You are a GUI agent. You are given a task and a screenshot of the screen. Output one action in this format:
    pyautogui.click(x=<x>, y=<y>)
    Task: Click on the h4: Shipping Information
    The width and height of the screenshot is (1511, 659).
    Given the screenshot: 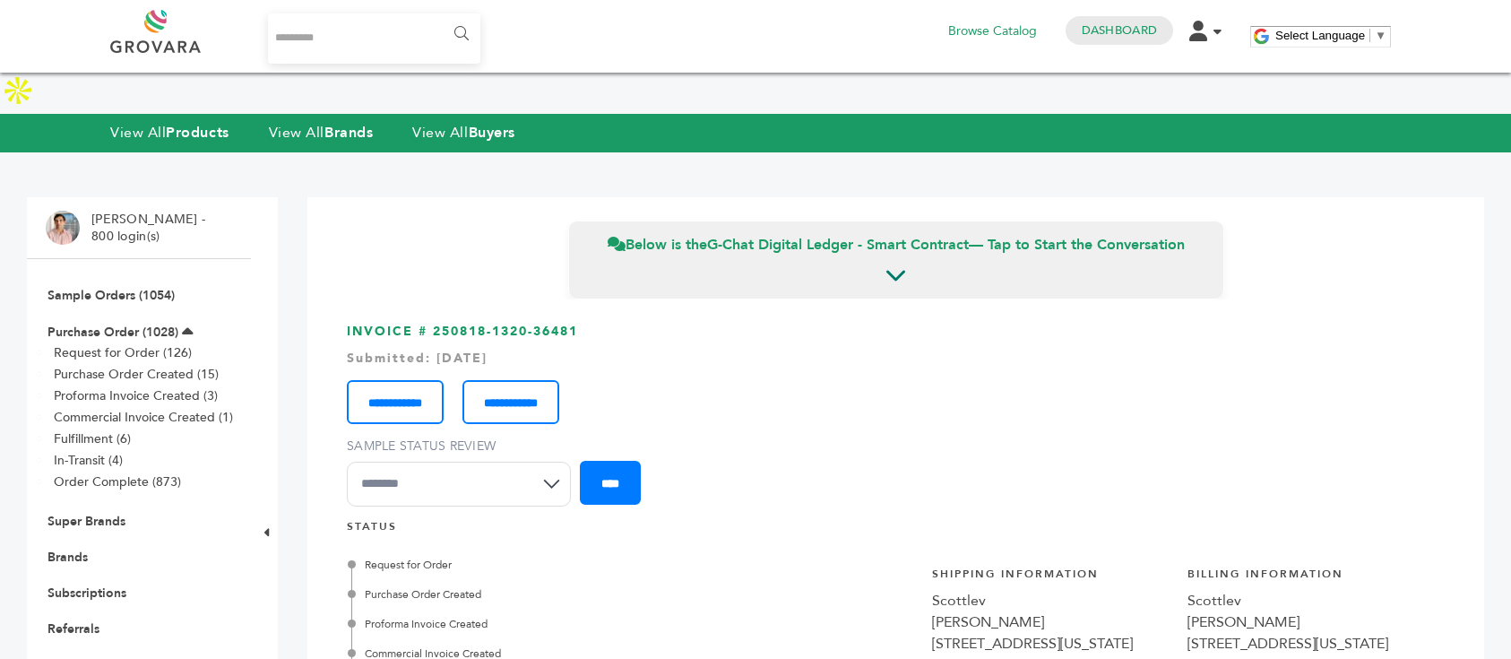 What is the action you would take?
    pyautogui.click(x=1050, y=578)
    